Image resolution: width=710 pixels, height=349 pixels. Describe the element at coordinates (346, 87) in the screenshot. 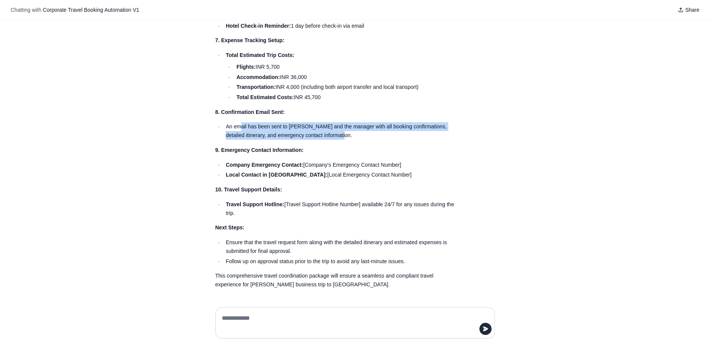

I see `li: INR 4,000 (including both airport transfer and local transport)` at that location.